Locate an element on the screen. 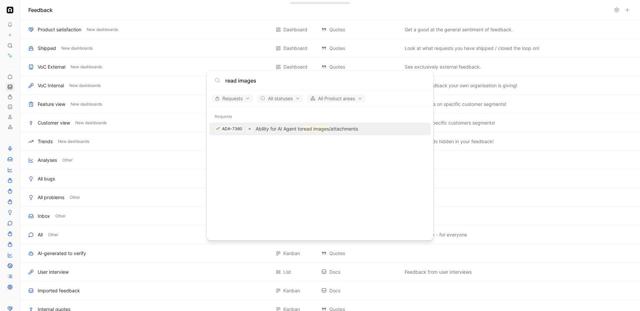  button: All Product areas is located at coordinates (336, 99).